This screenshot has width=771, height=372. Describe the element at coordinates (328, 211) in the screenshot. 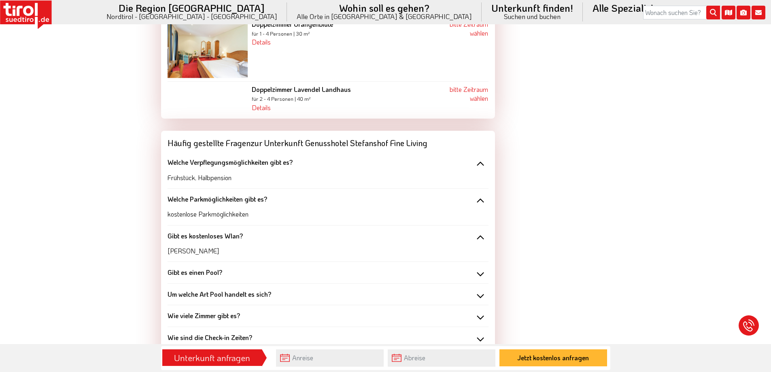

I see `div: kostenlose Parkmöglichkeiten` at that location.